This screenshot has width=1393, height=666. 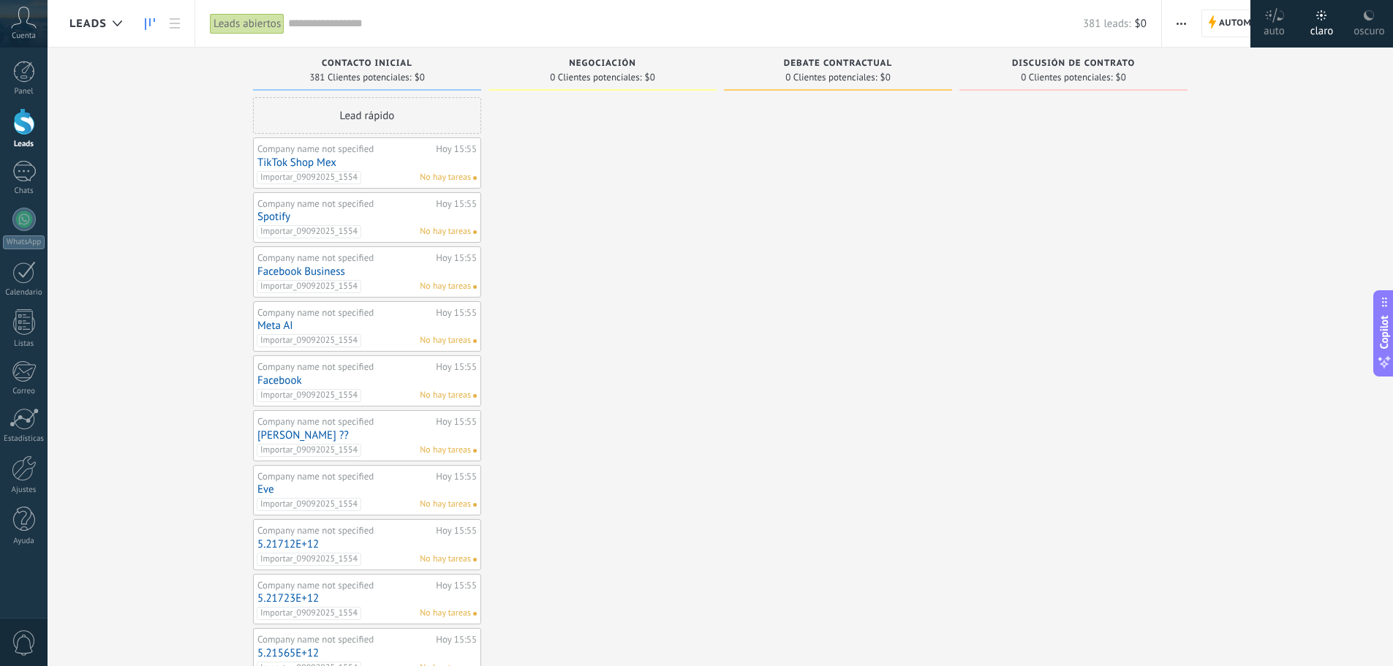 What do you see at coordinates (367, 380) in the screenshot?
I see `a: Facebook` at bounding box center [367, 380].